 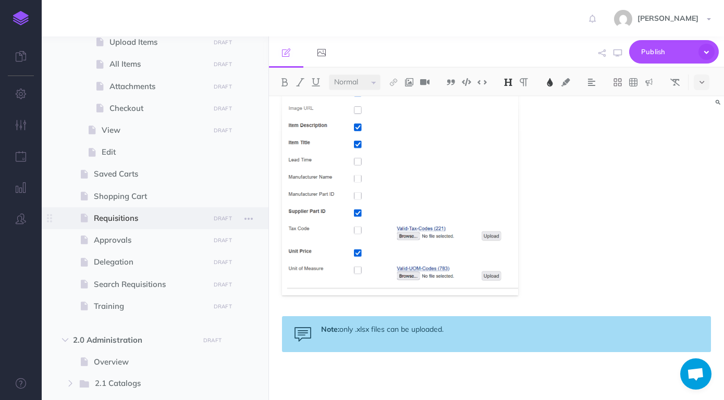 I want to click on img: Callout dropdown menu button, so click(x=649, y=82).